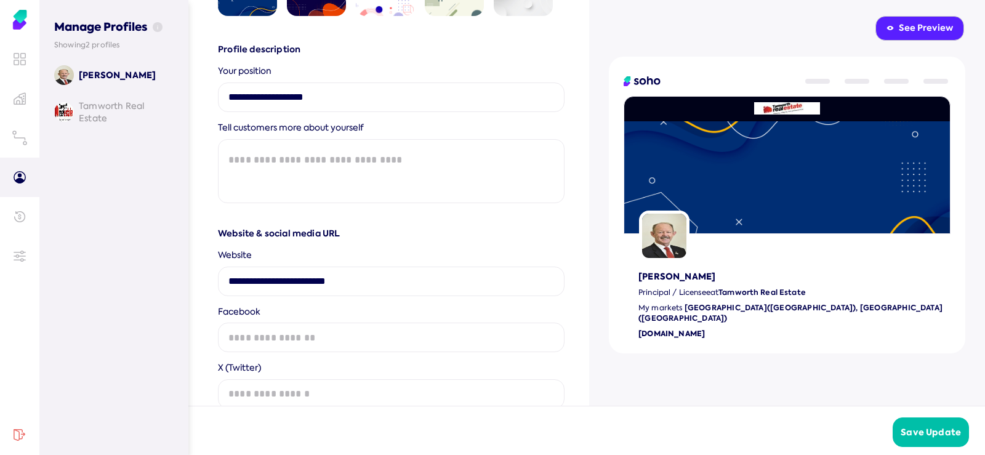 The height and width of the screenshot is (455, 985). I want to click on button: Save Update, so click(931, 432).